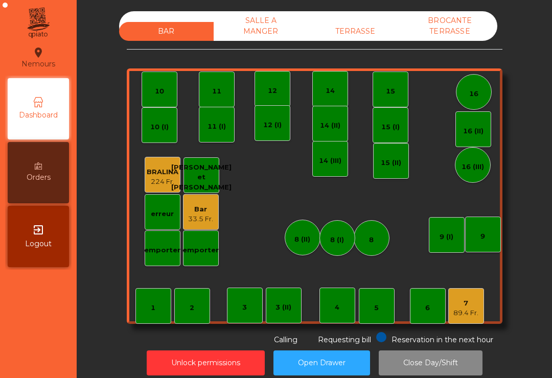 The image size is (552, 378). Describe the element at coordinates (449, 26) in the screenshot. I see `div: BROCANTE TERRASSE` at that location.